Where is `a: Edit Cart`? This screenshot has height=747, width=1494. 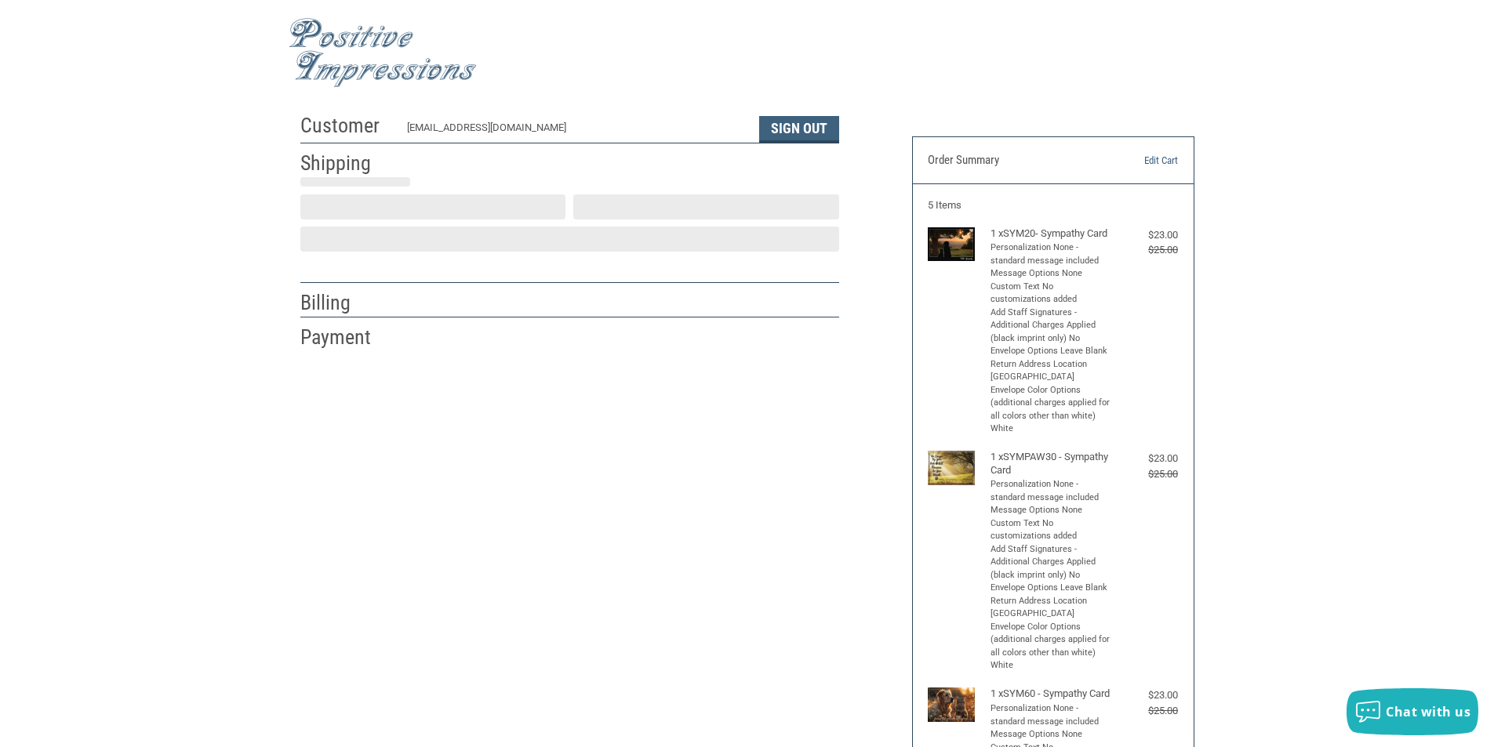 a: Edit Cart is located at coordinates (1138, 161).